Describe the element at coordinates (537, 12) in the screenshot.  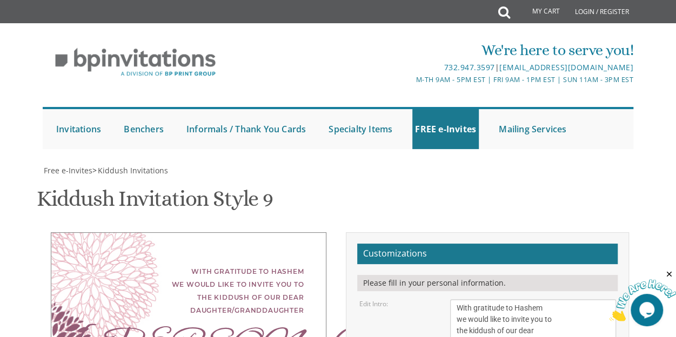
I see `a: My Cart` at that location.